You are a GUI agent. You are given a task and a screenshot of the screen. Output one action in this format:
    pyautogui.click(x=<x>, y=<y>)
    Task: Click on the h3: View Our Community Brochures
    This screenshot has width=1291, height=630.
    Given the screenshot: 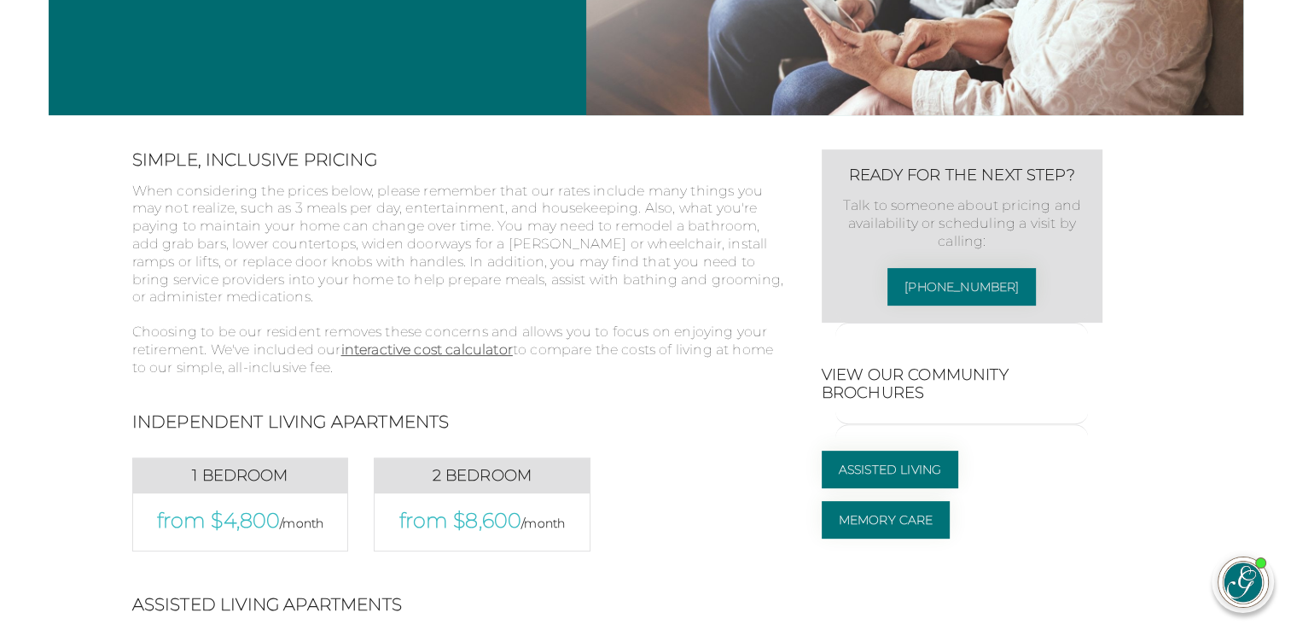 What is the action you would take?
    pyautogui.click(x=962, y=384)
    